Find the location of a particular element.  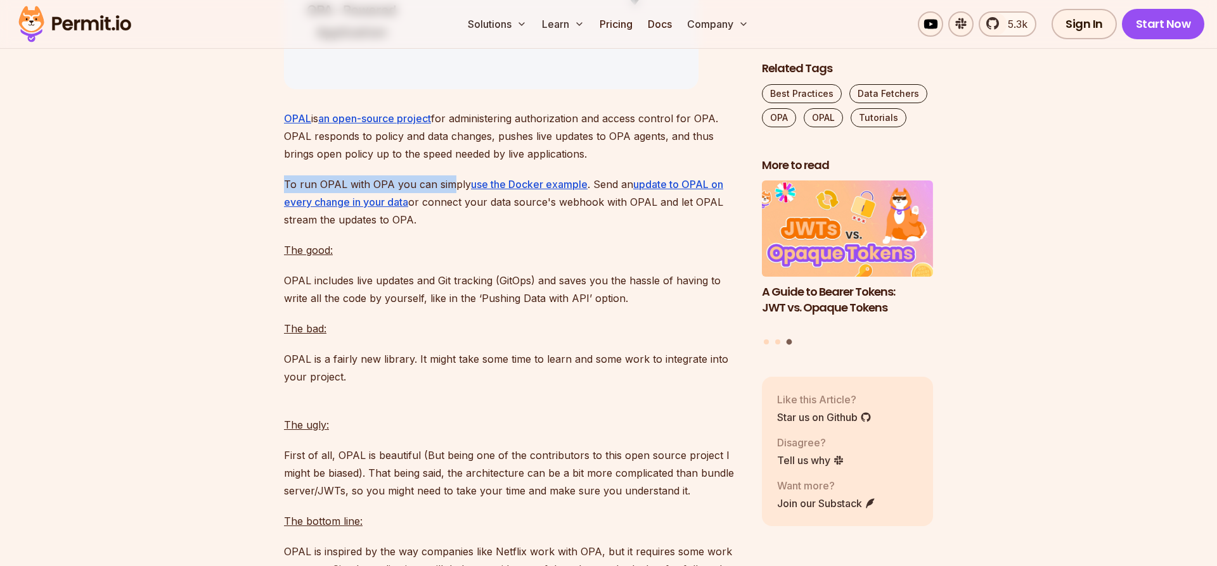

button: Go to slide 2 is located at coordinates (777, 342).